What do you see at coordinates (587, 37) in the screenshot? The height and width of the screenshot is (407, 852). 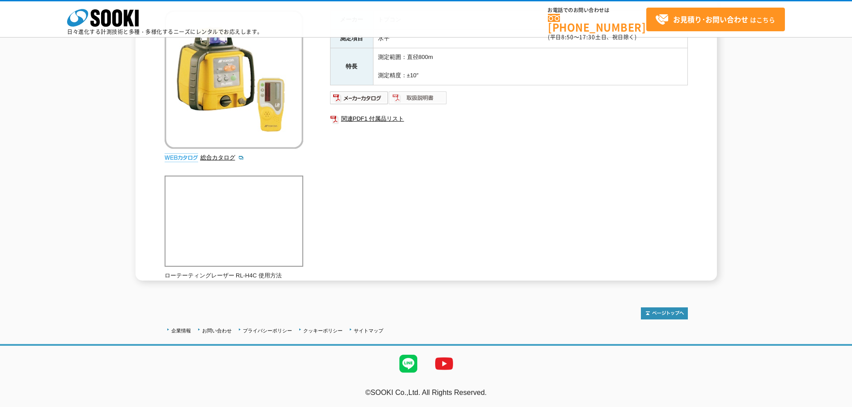 I see `span: 17:30` at bounding box center [587, 37].